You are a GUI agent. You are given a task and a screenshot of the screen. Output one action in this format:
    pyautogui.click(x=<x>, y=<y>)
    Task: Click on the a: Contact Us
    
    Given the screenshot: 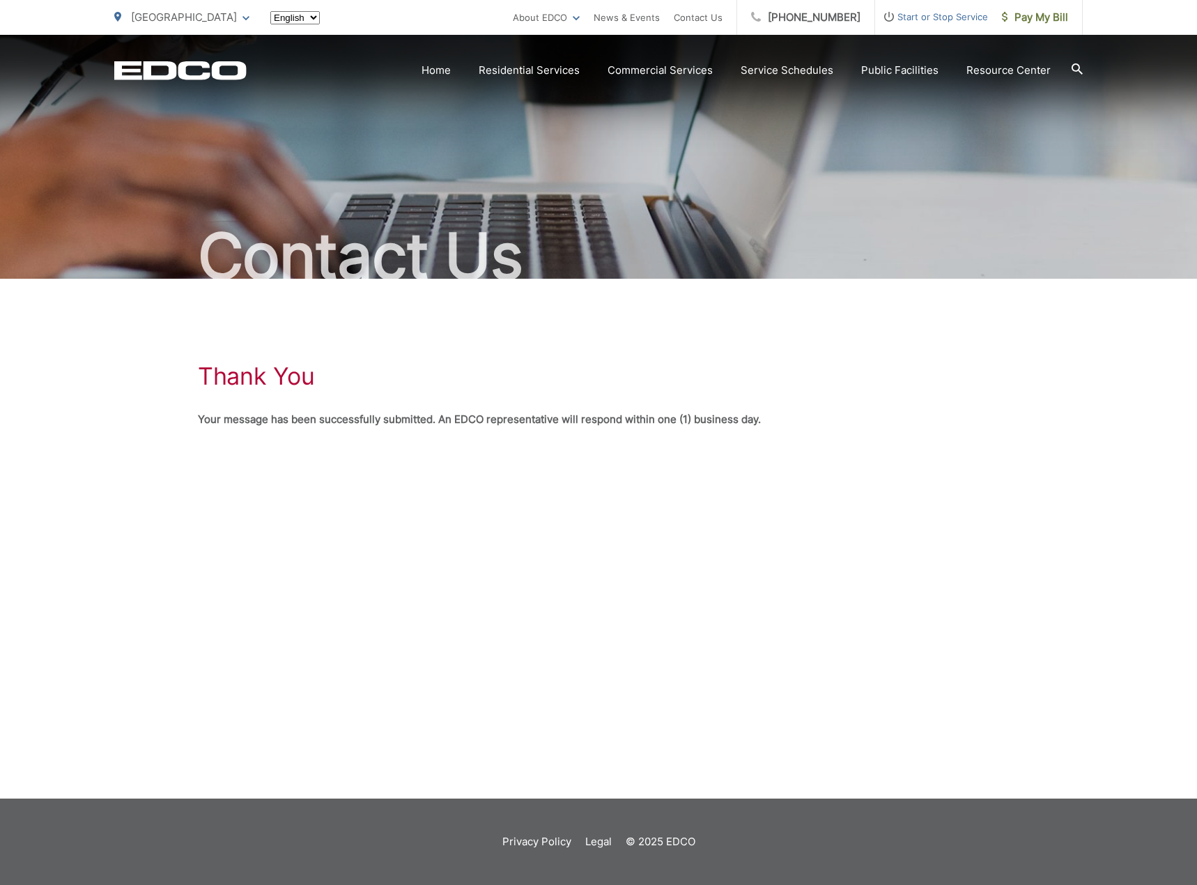 What is the action you would take?
    pyautogui.click(x=698, y=17)
    